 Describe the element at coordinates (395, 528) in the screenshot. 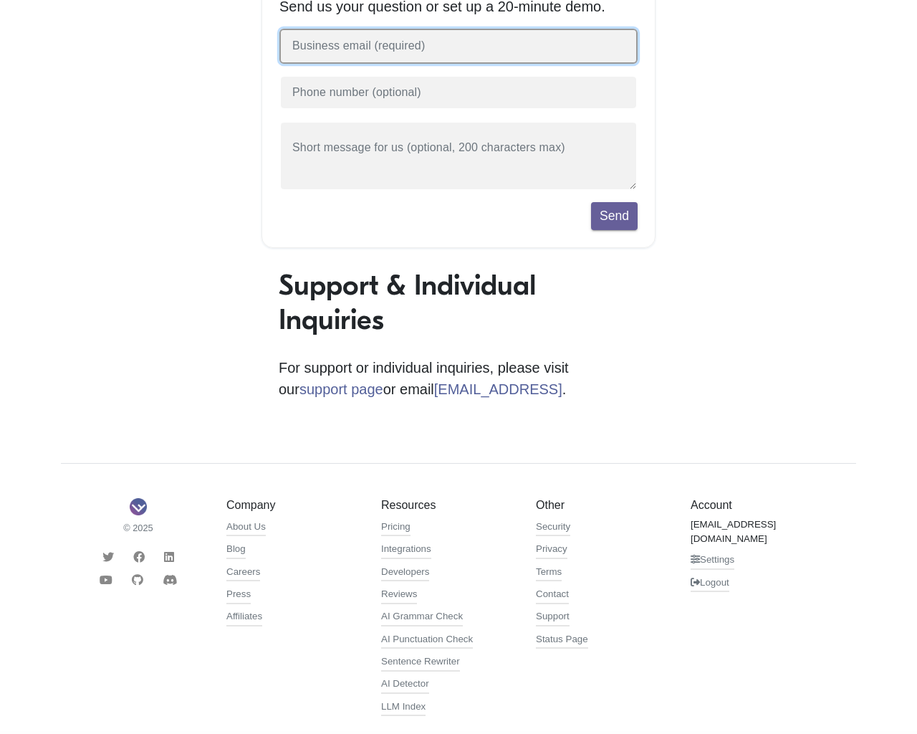

I see `a: Pricing` at that location.